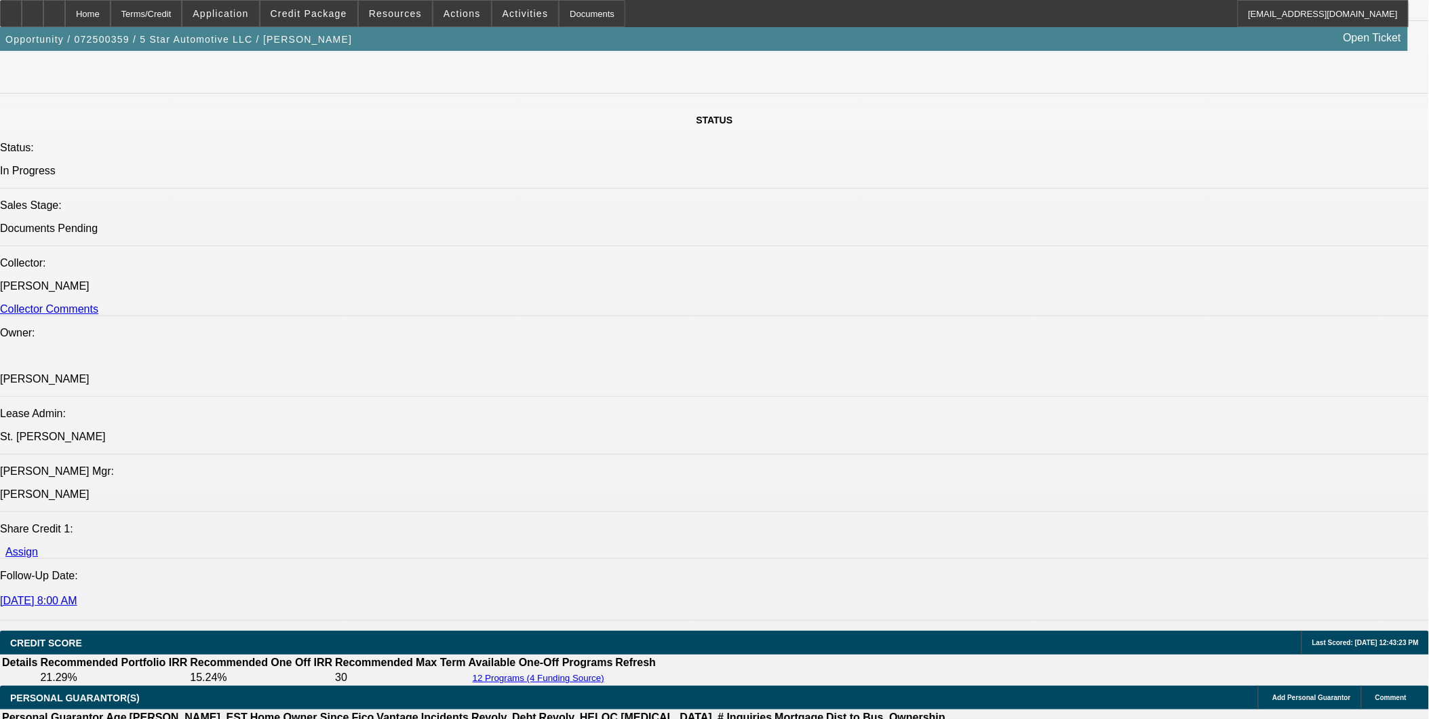 The height and width of the screenshot is (719, 1429). What do you see at coordinates (400, 663) in the screenshot?
I see `th: Recommended Max Term` at bounding box center [400, 663].